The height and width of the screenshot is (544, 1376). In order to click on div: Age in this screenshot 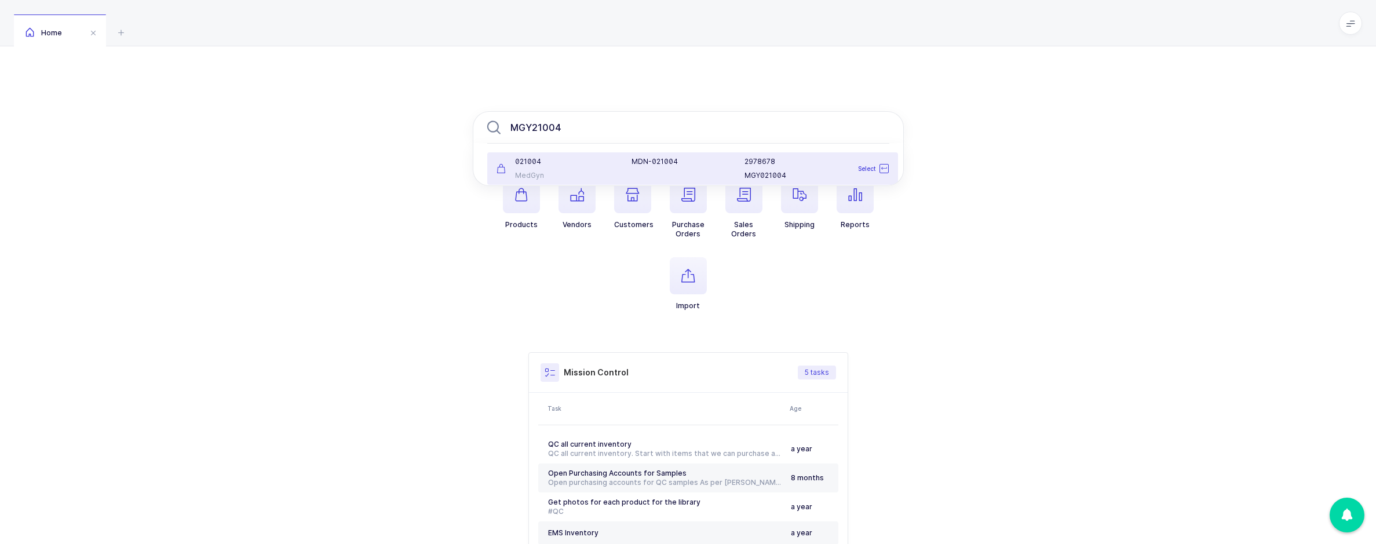, I will do `click(813, 409)`.